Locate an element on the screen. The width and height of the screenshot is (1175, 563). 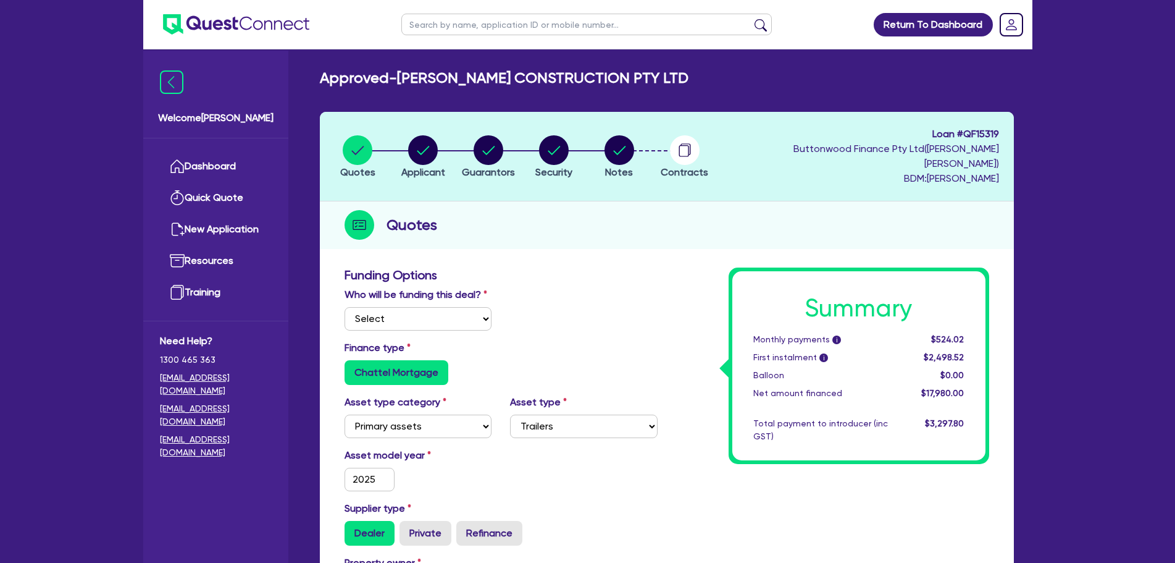
span: Security is located at coordinates (554, 172).